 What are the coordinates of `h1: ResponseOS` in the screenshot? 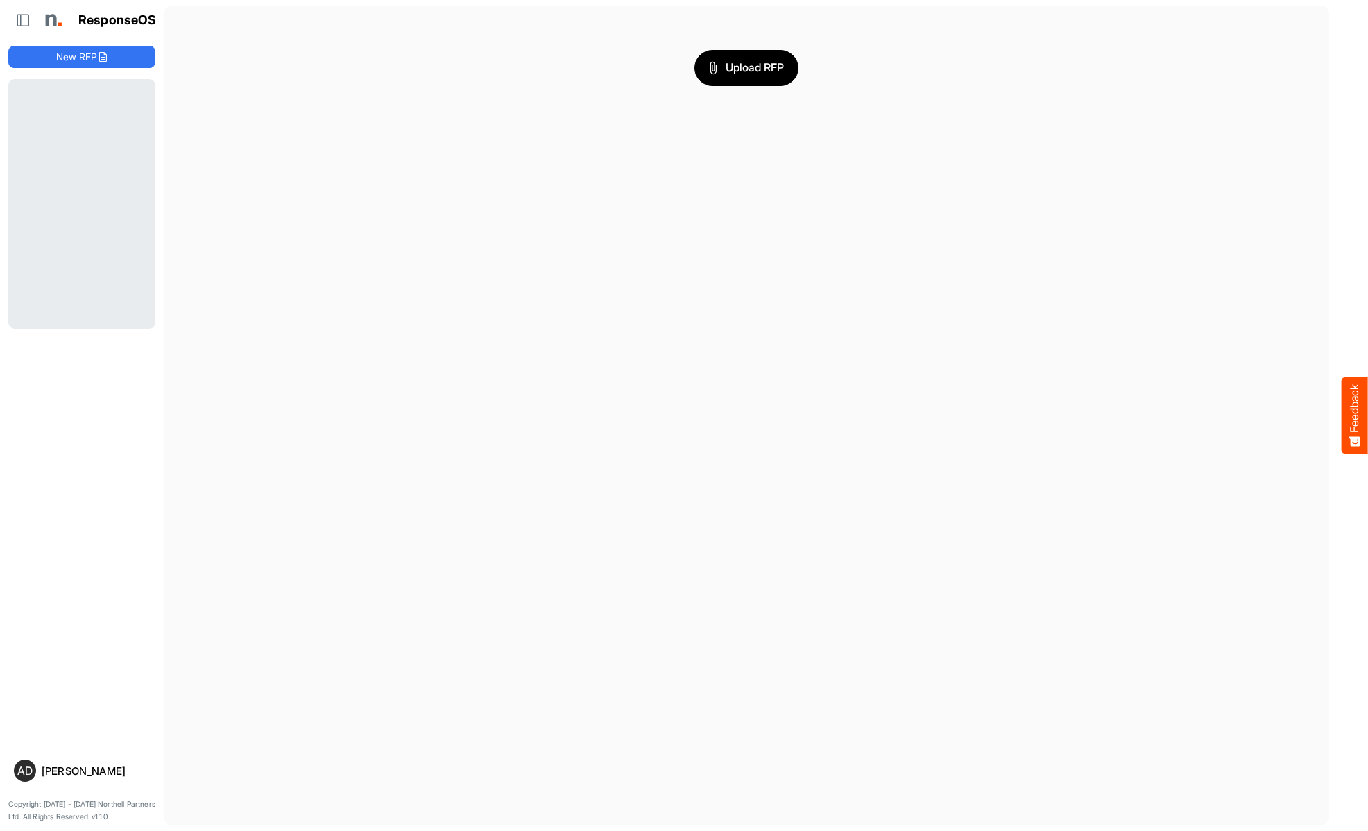 It's located at (117, 20).